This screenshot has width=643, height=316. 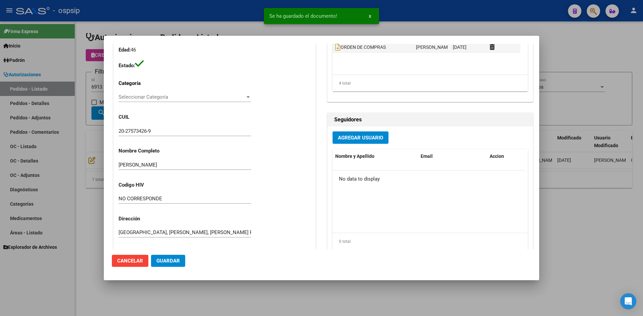 What do you see at coordinates (370, 16) in the screenshot?
I see `span: x` at bounding box center [370, 16].